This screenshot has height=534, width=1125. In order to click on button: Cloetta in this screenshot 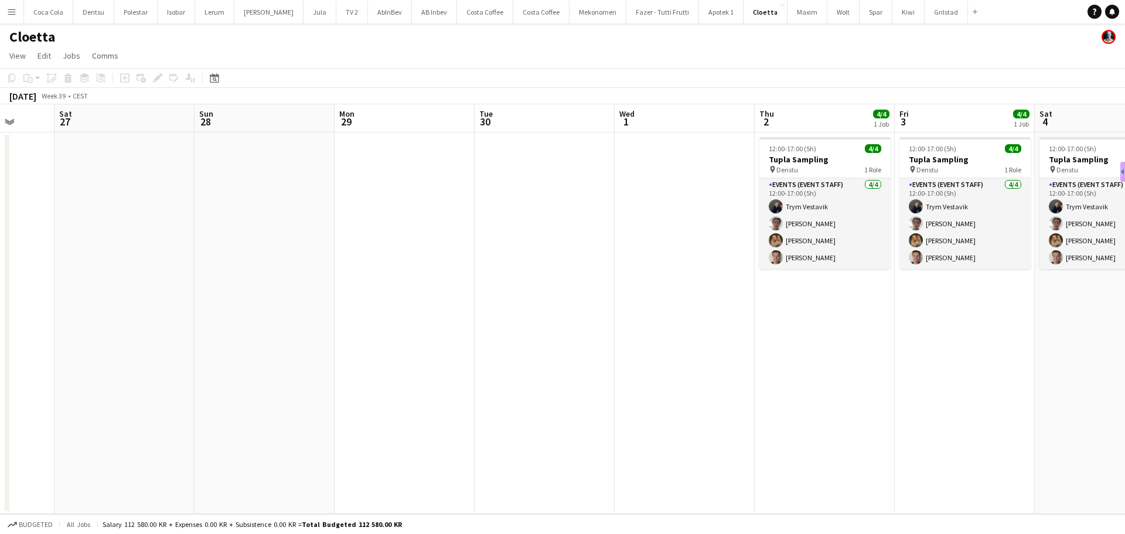, I will do `click(765, 12)`.